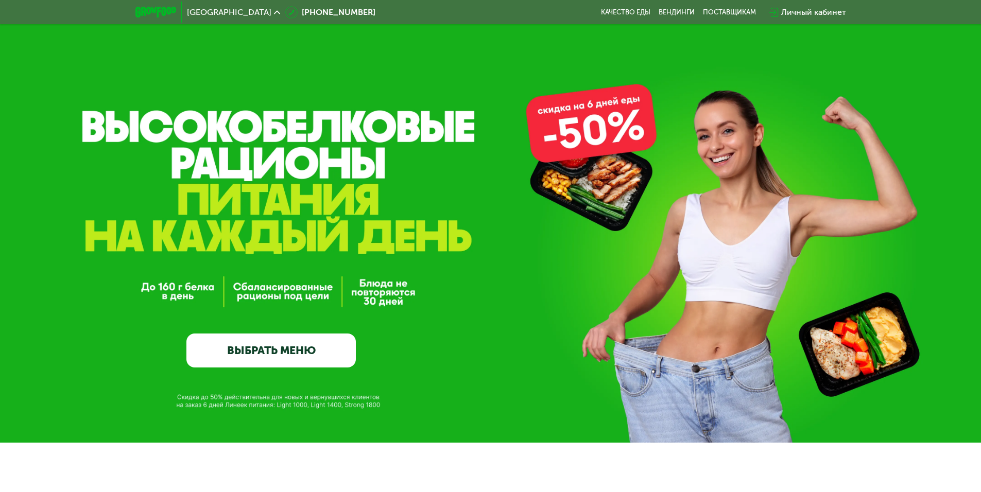  Describe the element at coordinates (813, 12) in the screenshot. I see `div: Личный кабинет` at that location.